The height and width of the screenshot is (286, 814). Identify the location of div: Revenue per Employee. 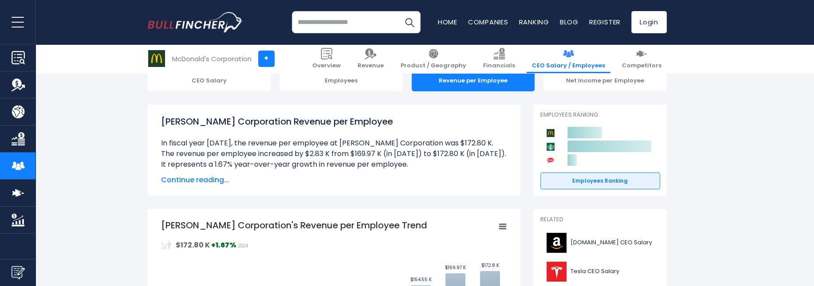
(473, 81).